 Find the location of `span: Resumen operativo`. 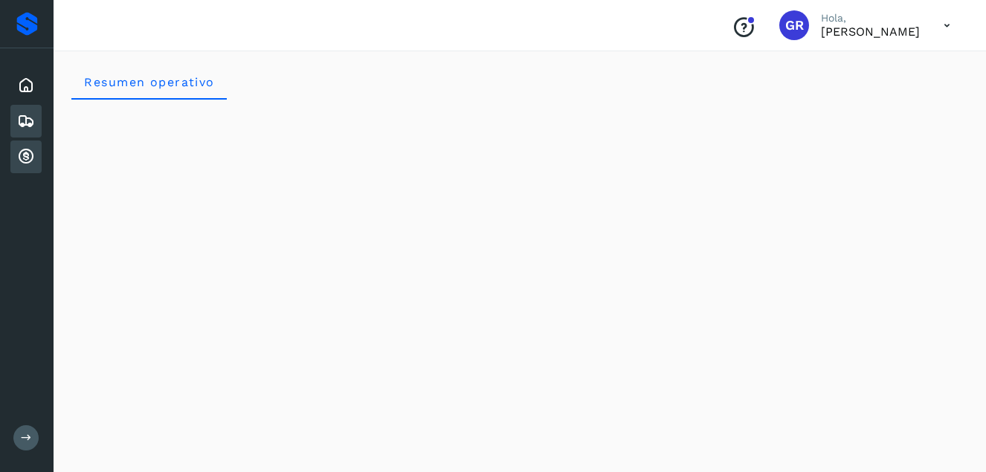

span: Resumen operativo is located at coordinates (149, 82).